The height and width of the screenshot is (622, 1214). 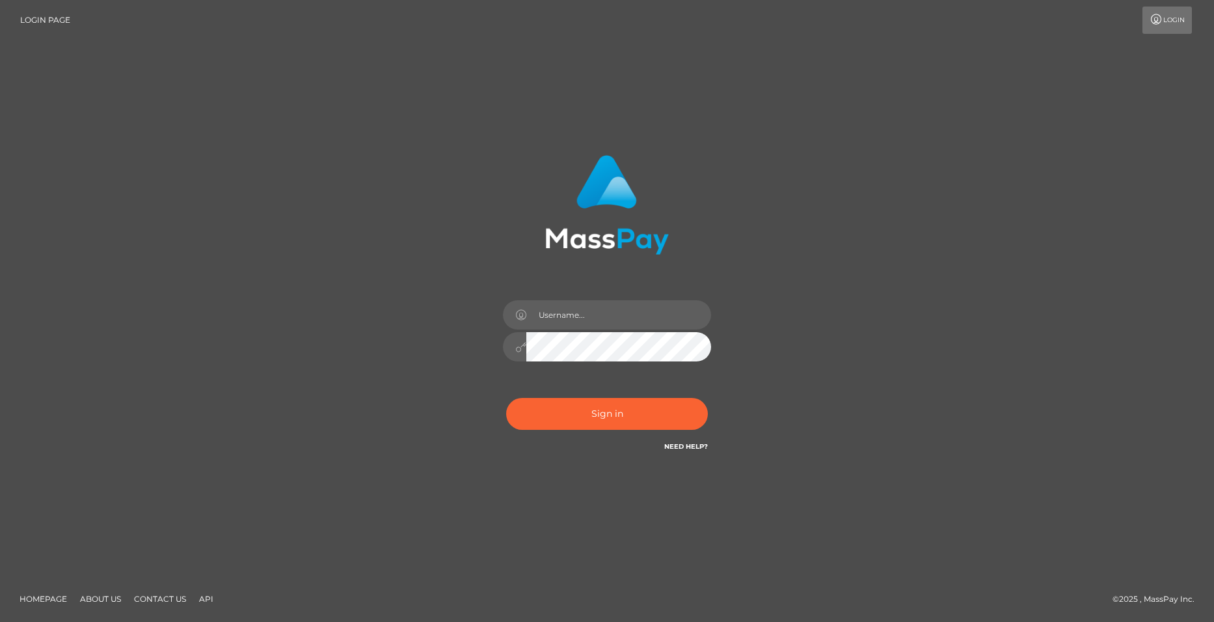 What do you see at coordinates (45, 20) in the screenshot?
I see `a: Login Page` at bounding box center [45, 20].